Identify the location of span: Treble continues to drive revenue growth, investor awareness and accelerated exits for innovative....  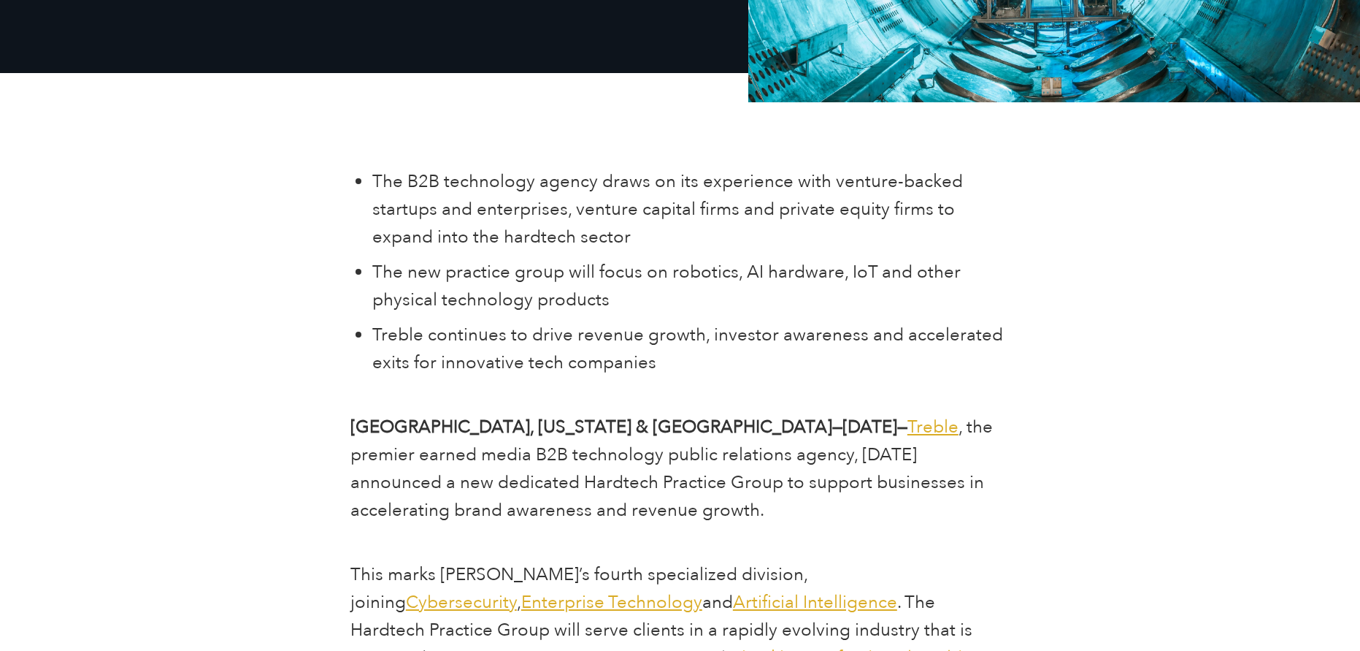
(688, 348).